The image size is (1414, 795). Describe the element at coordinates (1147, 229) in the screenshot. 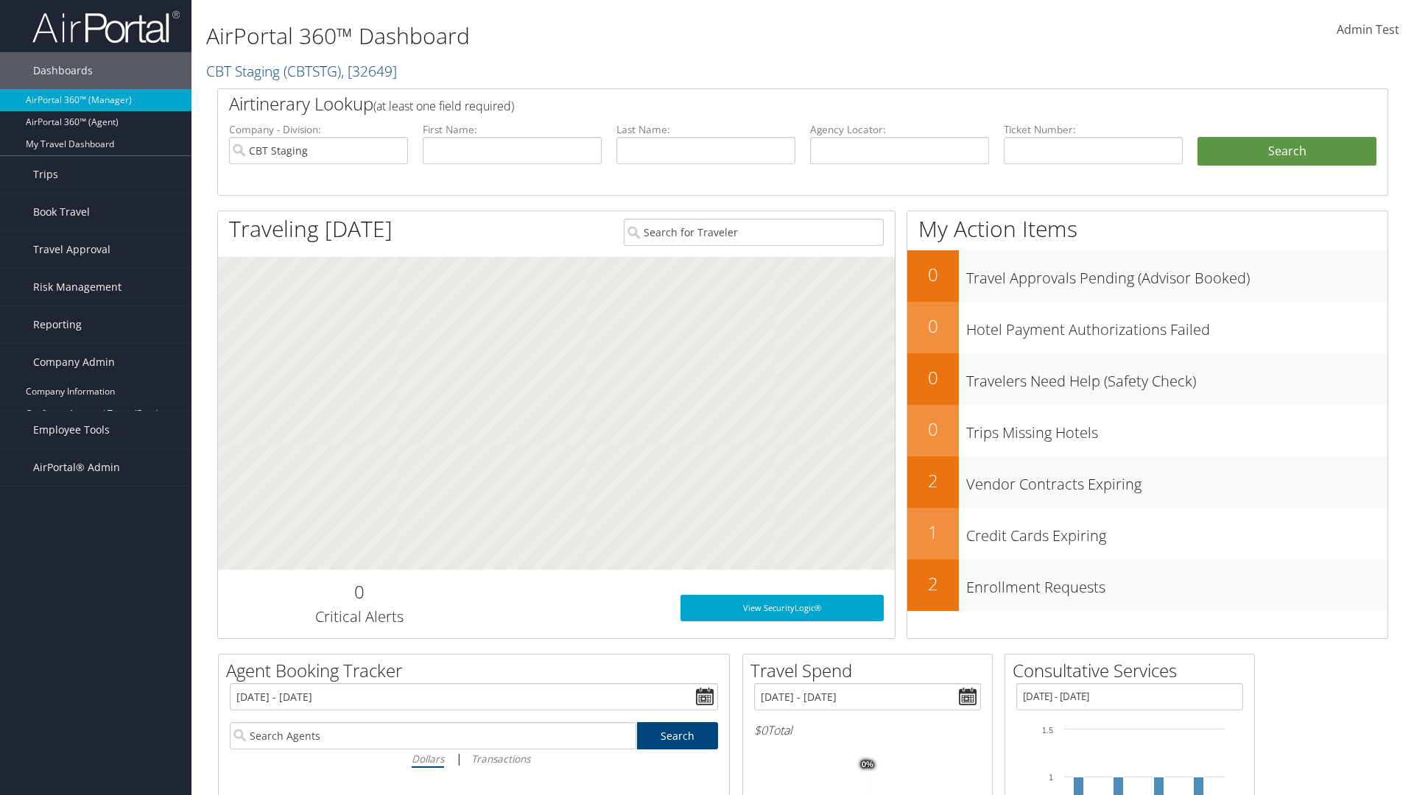

I see `h1: My Action Items` at that location.